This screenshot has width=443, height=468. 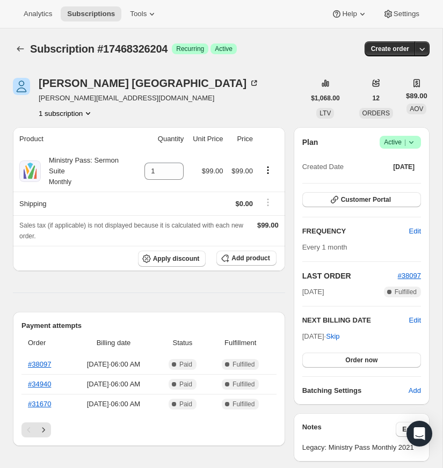 What do you see at coordinates (325, 247) in the screenshot?
I see `span: Every 1 month` at bounding box center [325, 247].